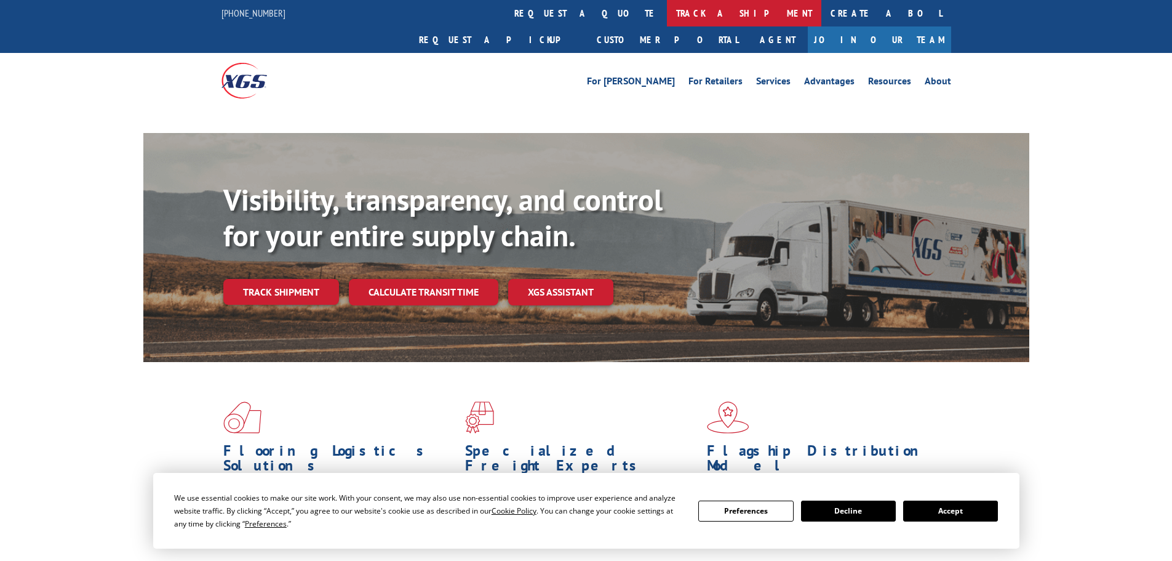  I want to click on a: Request a pickup, so click(498, 39).